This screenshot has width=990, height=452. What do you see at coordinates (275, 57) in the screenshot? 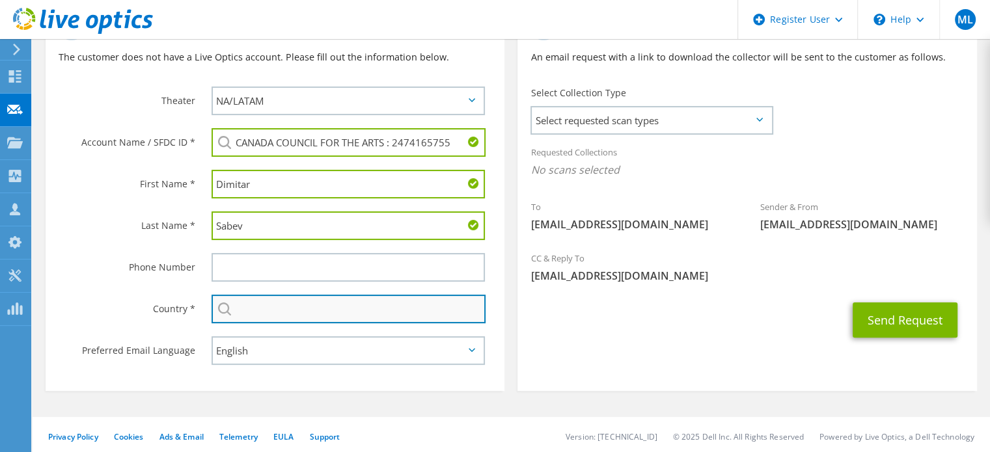
I see `p: The customer does not have a Live Optics account. Please fill out the information below.` at bounding box center [275, 57].